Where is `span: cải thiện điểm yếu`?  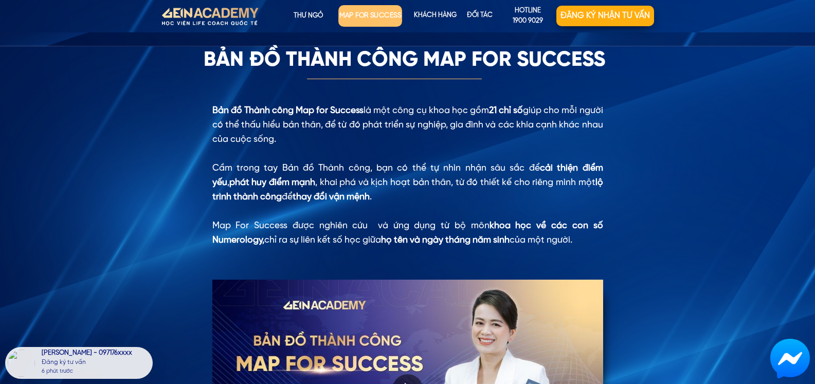
span: cải thiện điểm yếu is located at coordinates (408, 175).